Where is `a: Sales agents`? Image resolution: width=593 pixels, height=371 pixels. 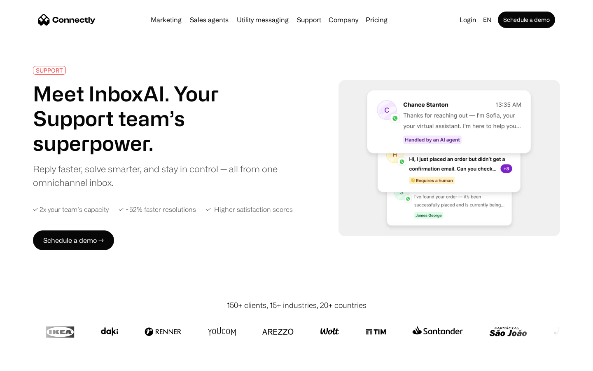 a: Sales agents is located at coordinates (209, 20).